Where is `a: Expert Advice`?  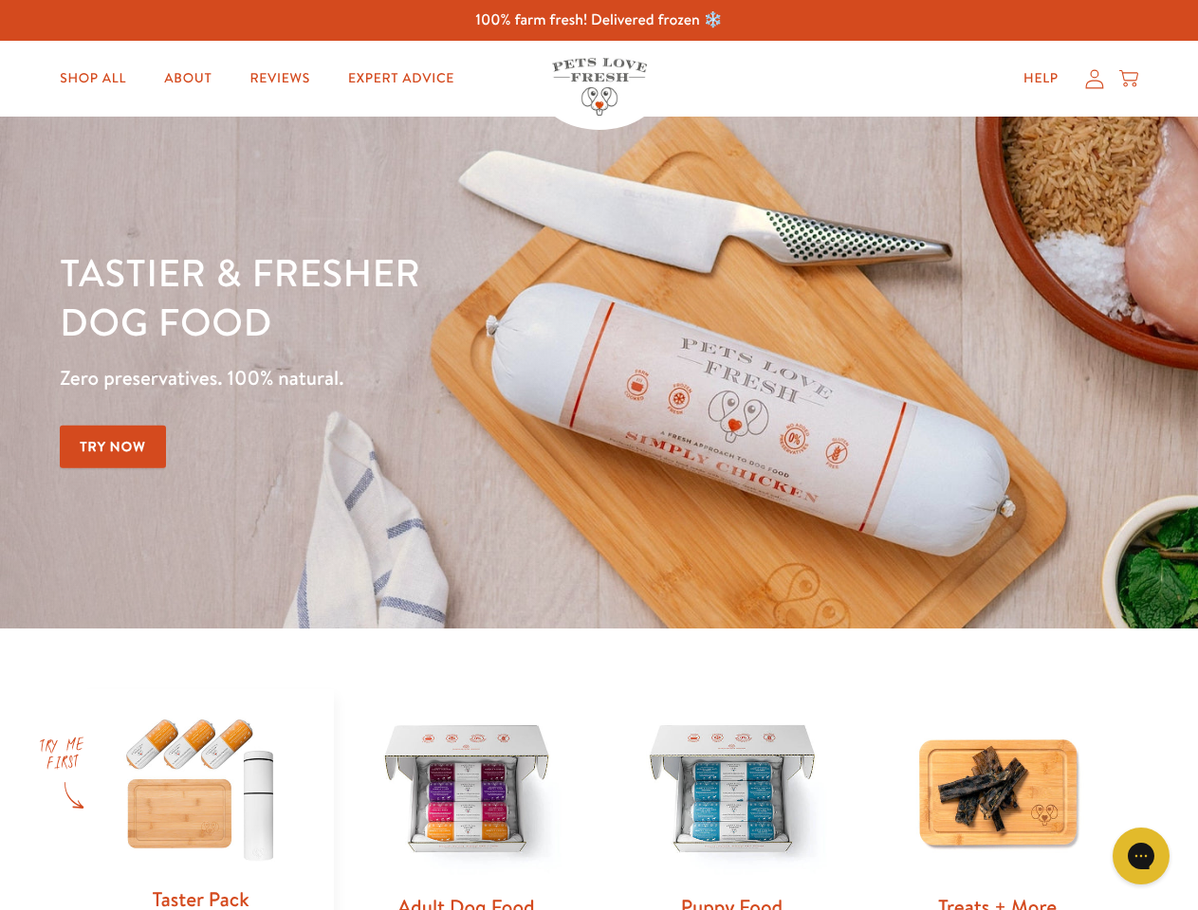
a: Expert Advice is located at coordinates (401, 79).